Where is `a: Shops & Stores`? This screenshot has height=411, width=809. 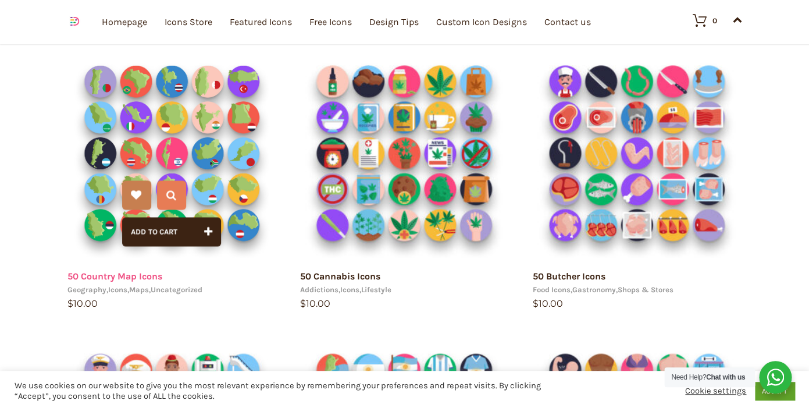
a: Shops & Stores is located at coordinates (645, 289).